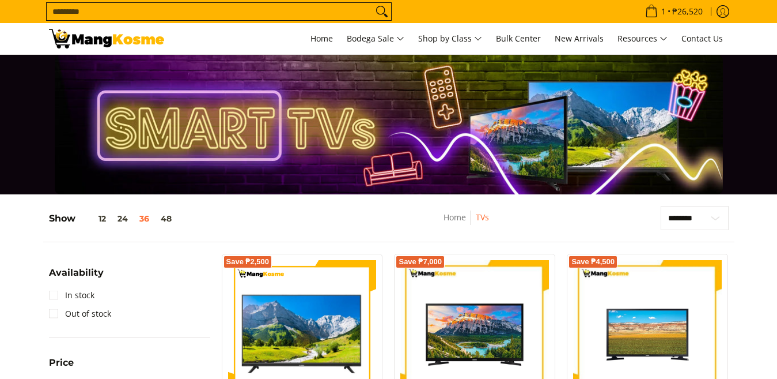  I want to click on span: Save ₱2,500, so click(248, 262).